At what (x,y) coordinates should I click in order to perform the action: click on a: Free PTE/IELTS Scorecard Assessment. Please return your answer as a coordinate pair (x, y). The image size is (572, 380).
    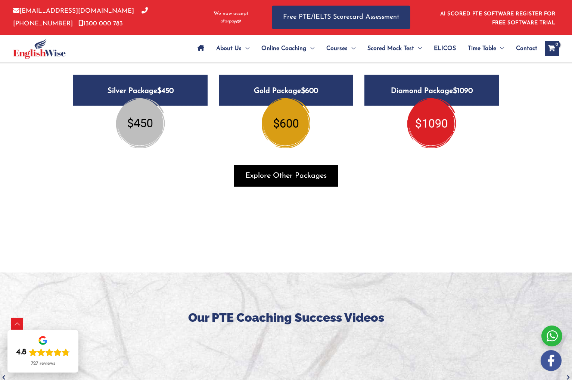
    Looking at the image, I should click on (341, 17).